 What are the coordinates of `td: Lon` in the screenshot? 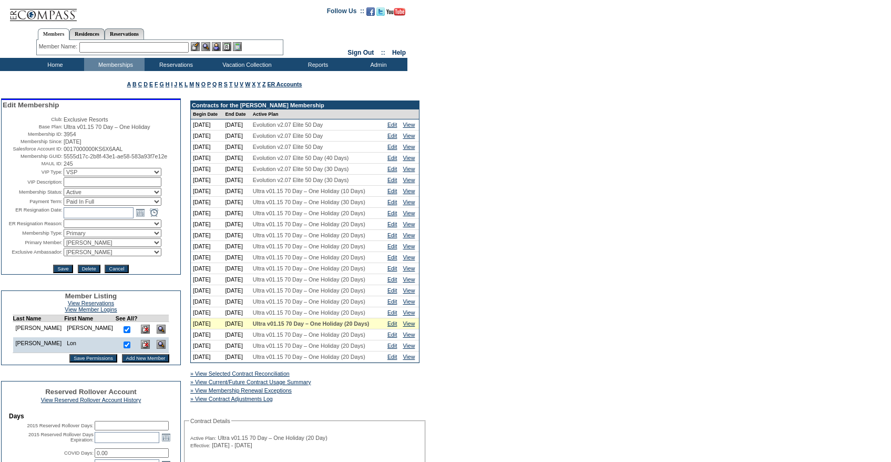 It's located at (90, 345).